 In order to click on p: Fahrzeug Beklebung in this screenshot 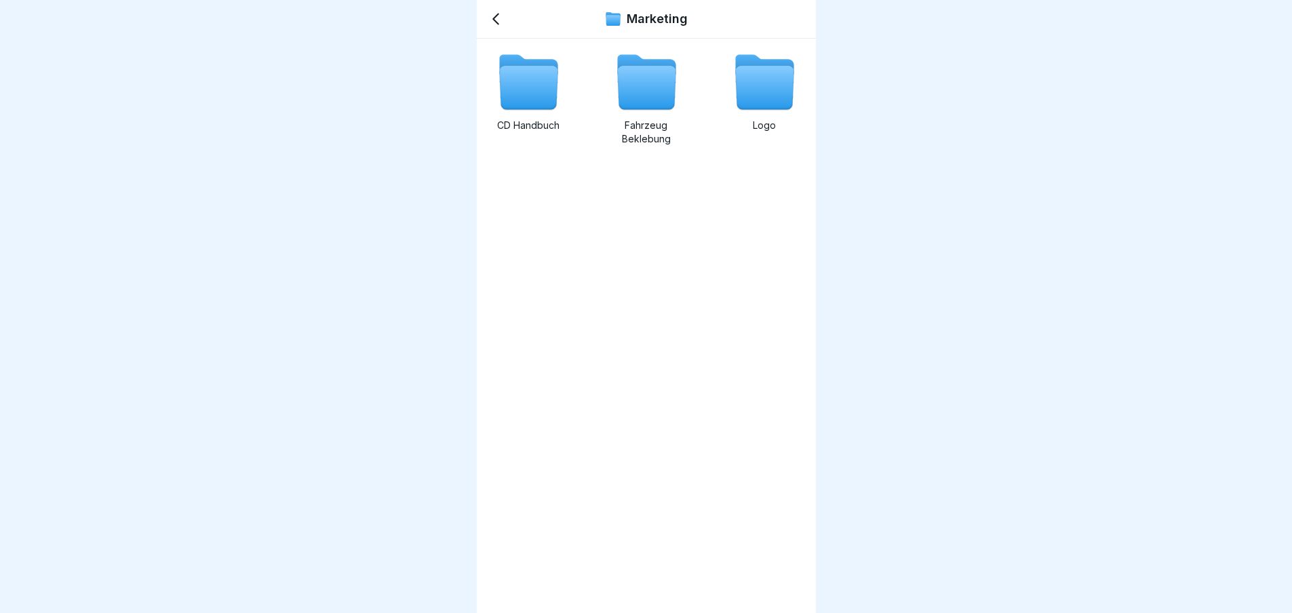, I will do `click(646, 132)`.